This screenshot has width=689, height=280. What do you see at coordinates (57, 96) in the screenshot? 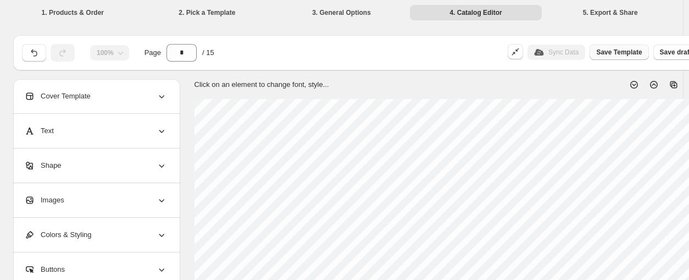
I see `span: Cover Template` at bounding box center [57, 96].